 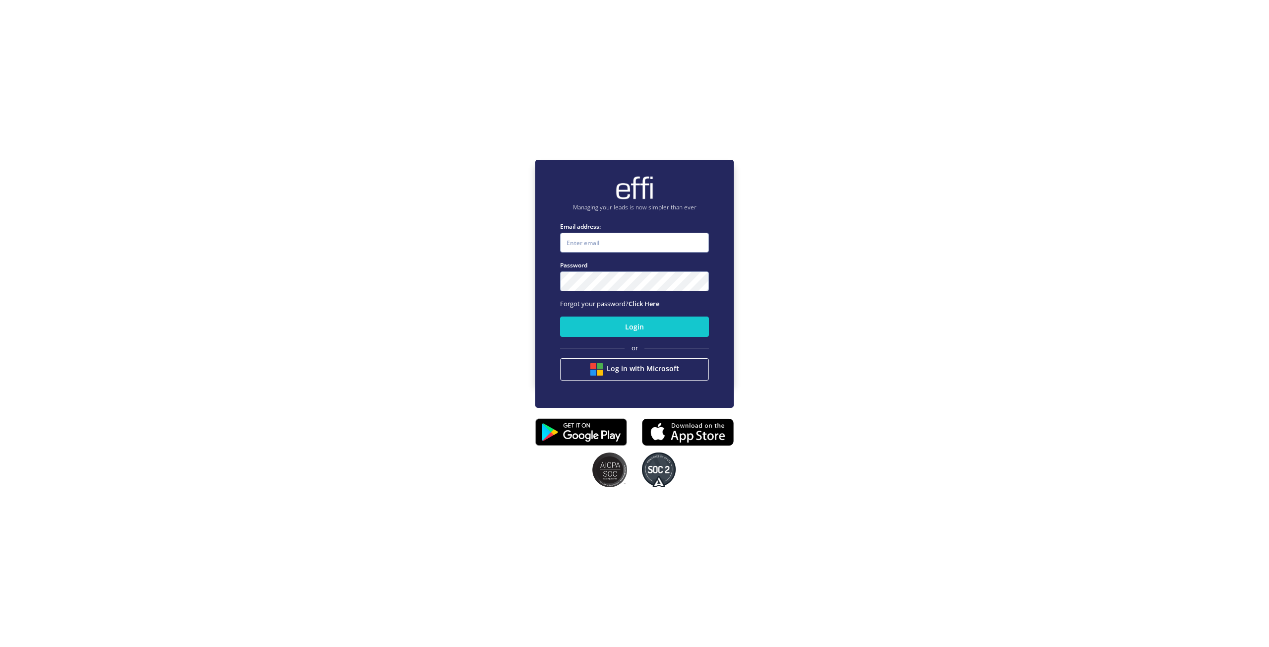 What do you see at coordinates (581, 432) in the screenshot?
I see `img: playstore.0fabf2e.png` at bounding box center [581, 432].